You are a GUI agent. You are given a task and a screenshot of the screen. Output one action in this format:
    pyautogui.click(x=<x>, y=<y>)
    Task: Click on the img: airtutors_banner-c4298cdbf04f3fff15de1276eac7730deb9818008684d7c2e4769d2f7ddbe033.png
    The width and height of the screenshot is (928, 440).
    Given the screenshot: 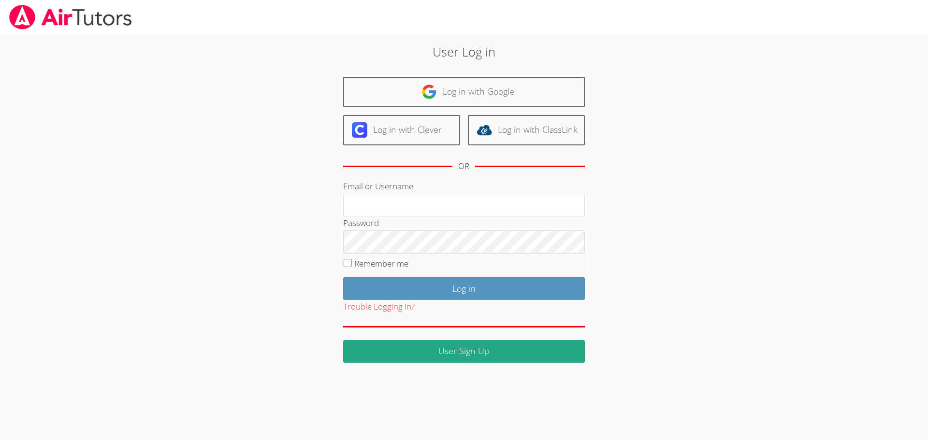 What is the action you would take?
    pyautogui.click(x=71, y=17)
    